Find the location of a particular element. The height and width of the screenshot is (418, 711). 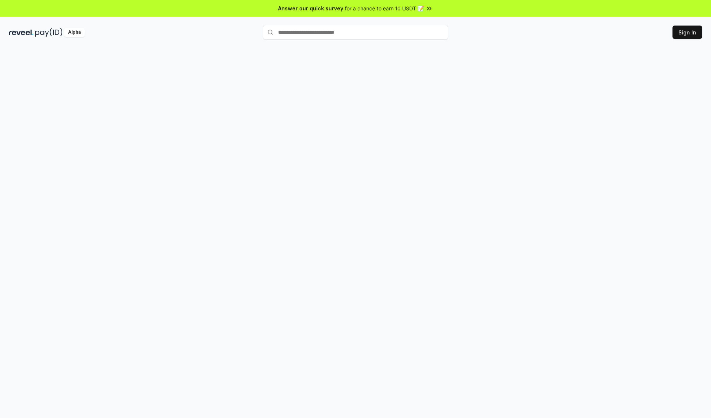

img: reveel_dark is located at coordinates (21, 32).